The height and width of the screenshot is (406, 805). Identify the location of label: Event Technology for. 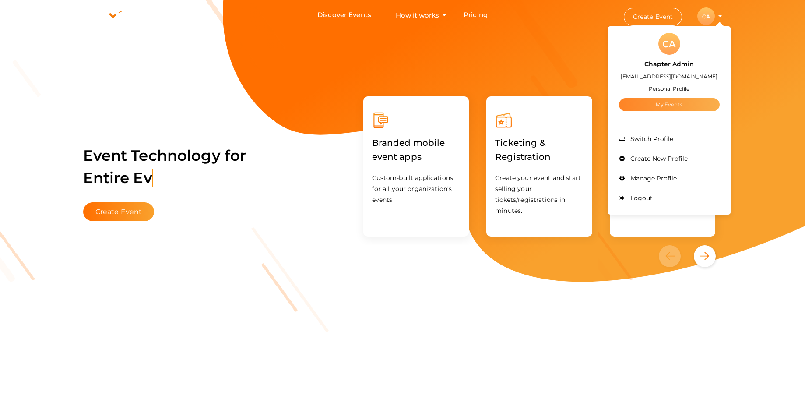
(165, 167).